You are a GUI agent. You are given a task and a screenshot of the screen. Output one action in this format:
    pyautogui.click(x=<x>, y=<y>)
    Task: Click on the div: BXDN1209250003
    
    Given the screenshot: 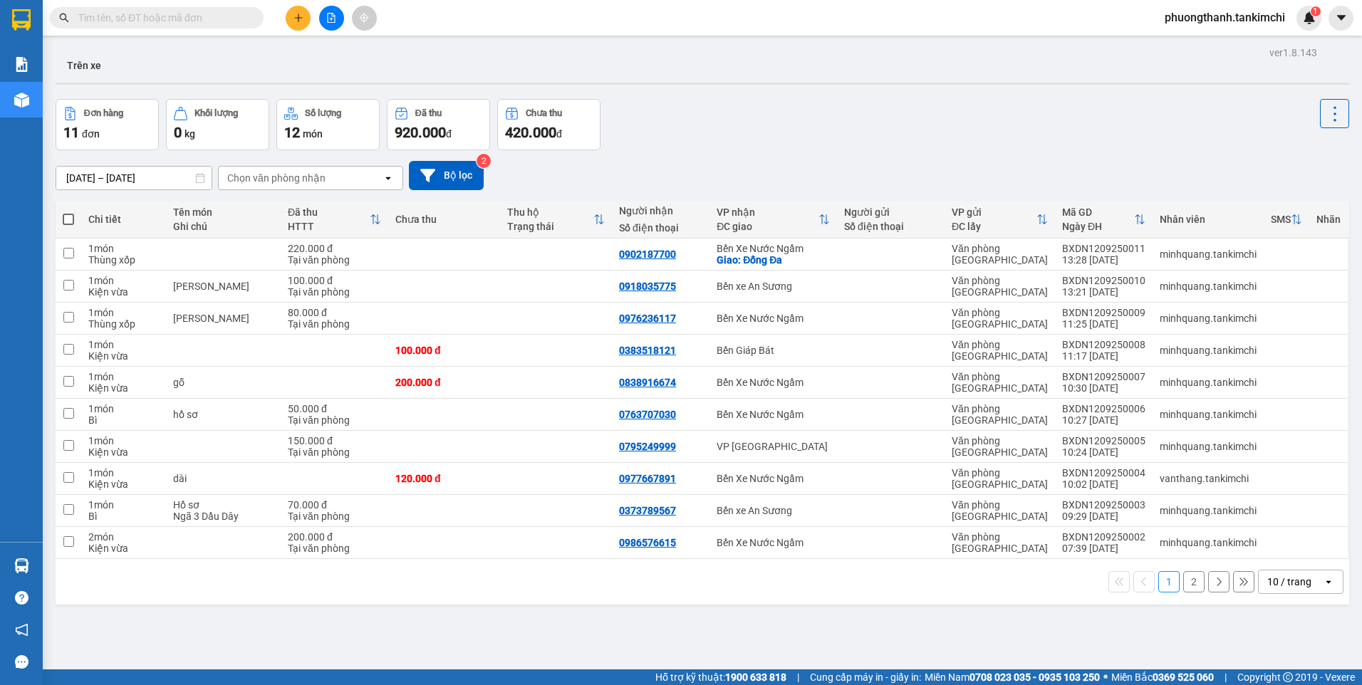 What is the action you would take?
    pyautogui.click(x=1103, y=505)
    